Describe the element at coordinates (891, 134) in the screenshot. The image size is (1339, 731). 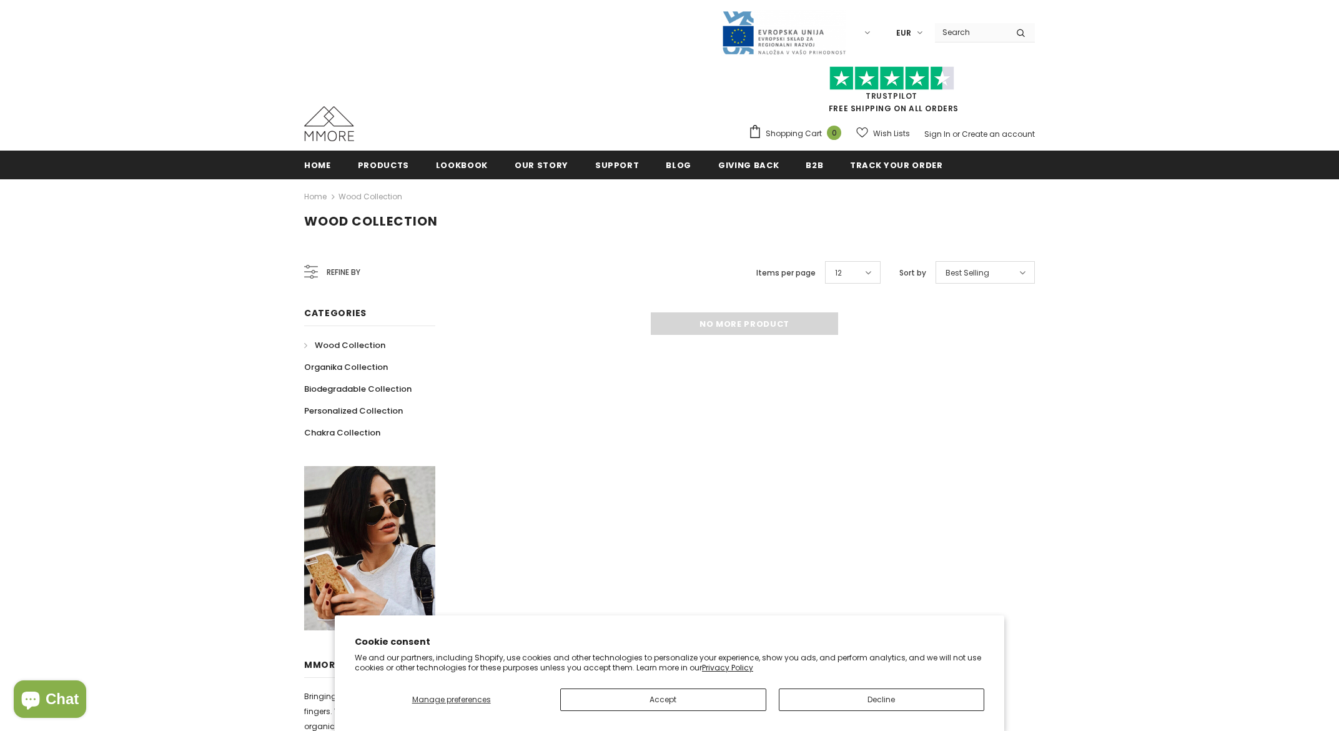
I see `span: Wish Lists` at that location.